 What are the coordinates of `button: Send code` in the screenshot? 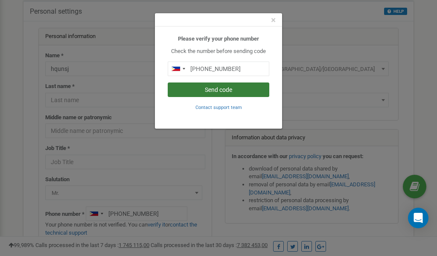 It's located at (219, 90).